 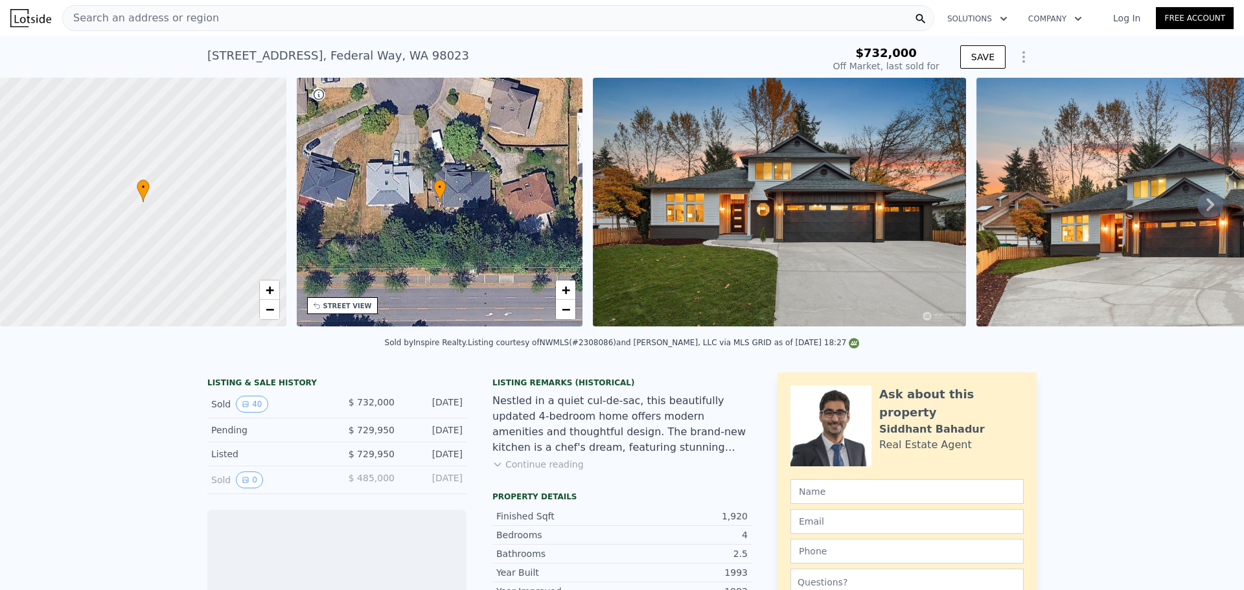 What do you see at coordinates (907, 492) in the screenshot?
I see `input: Name` at bounding box center [907, 492].